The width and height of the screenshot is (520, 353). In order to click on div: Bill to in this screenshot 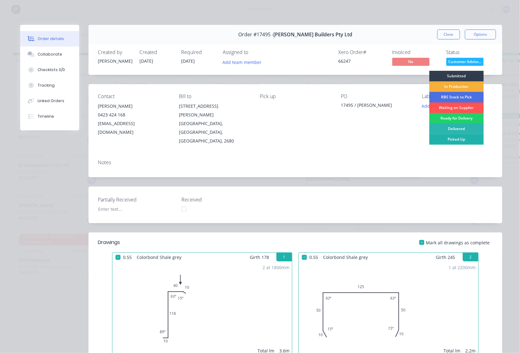, I will do `click(214, 96)`.